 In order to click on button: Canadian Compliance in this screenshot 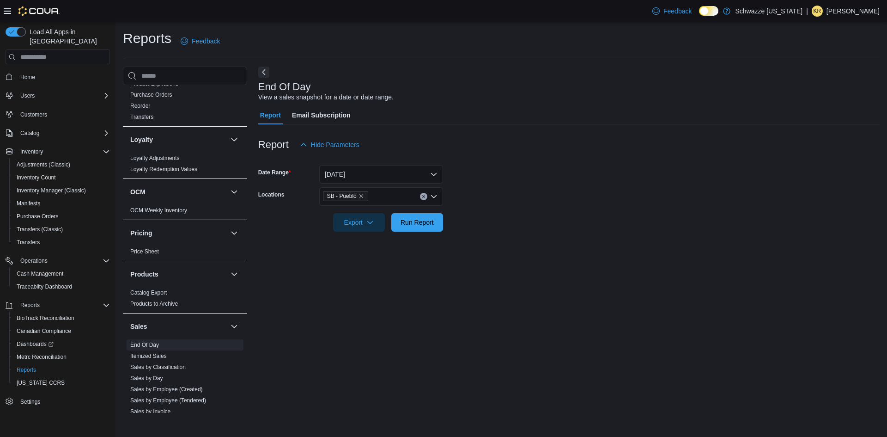, I will do `click(61, 331)`.